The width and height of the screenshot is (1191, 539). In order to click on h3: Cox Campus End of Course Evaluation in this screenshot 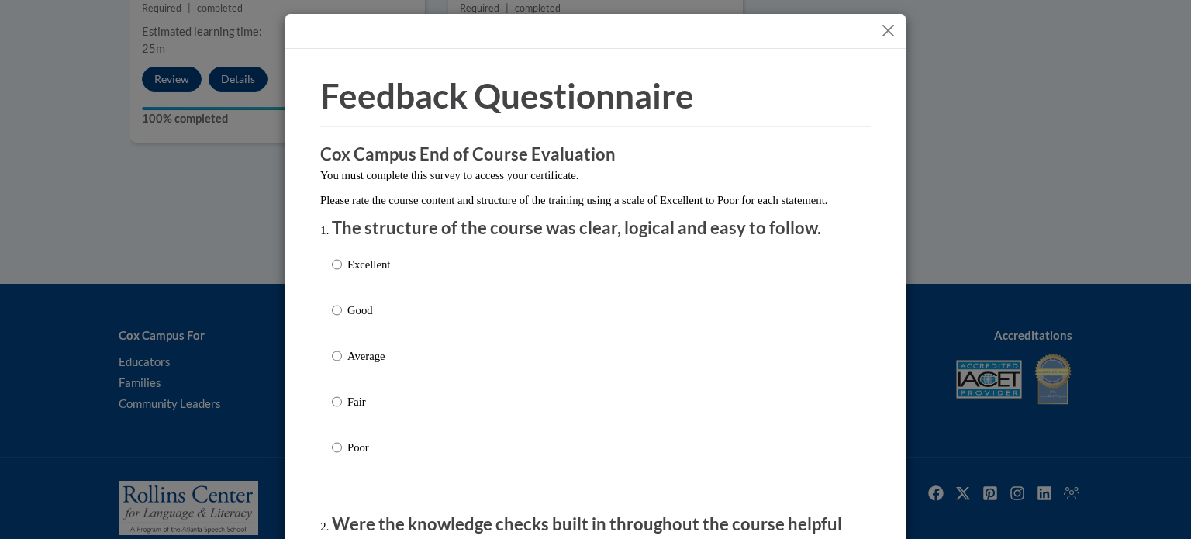, I will do `click(596, 154)`.